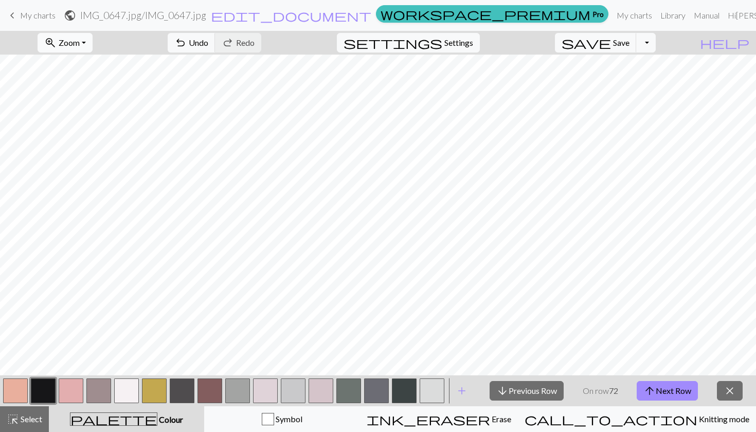 This screenshot has height=432, width=756. Describe the element at coordinates (50, 43) in the screenshot. I see `span: zoom_in` at that location.